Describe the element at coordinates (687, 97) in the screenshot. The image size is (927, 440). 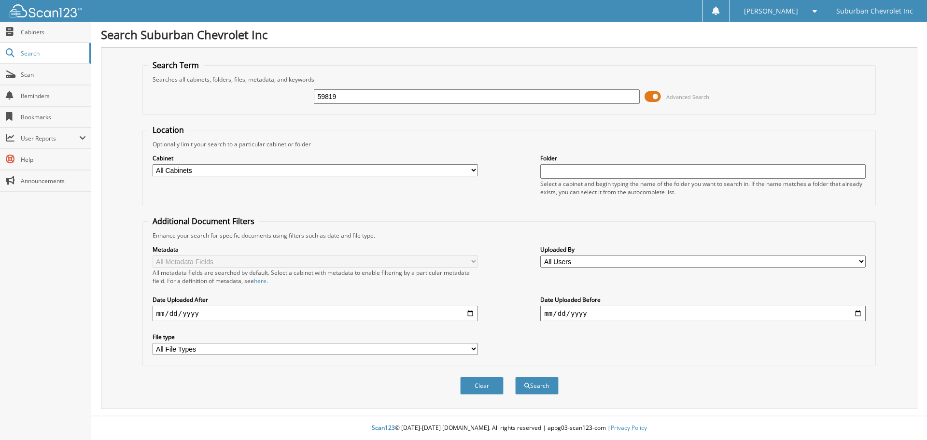
I see `span: Advanced Search` at that location.